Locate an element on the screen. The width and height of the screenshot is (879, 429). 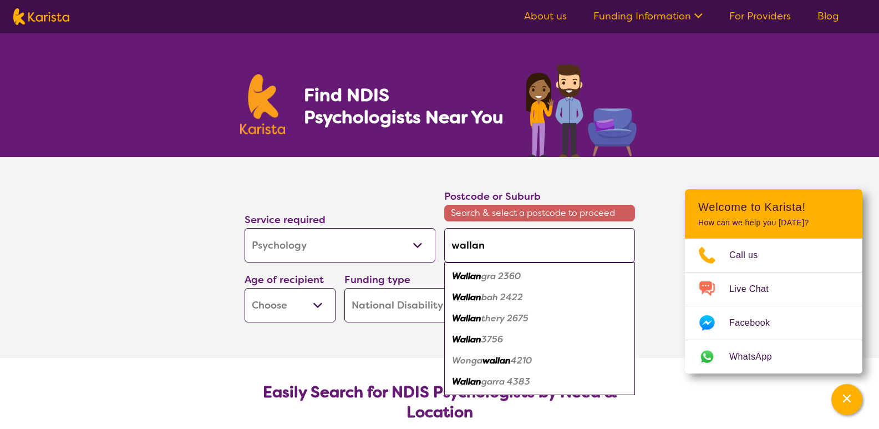
em: bah 2422 is located at coordinates (502, 297).